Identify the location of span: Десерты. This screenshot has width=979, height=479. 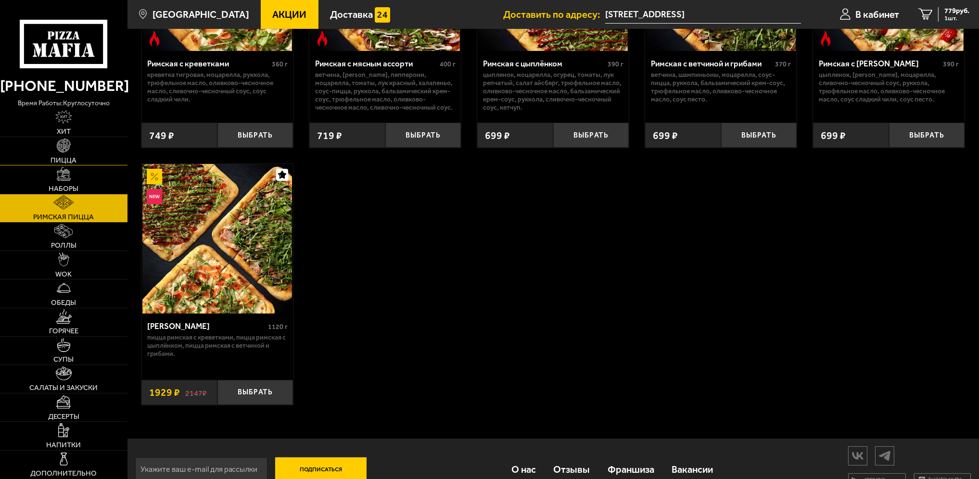
(64, 417).